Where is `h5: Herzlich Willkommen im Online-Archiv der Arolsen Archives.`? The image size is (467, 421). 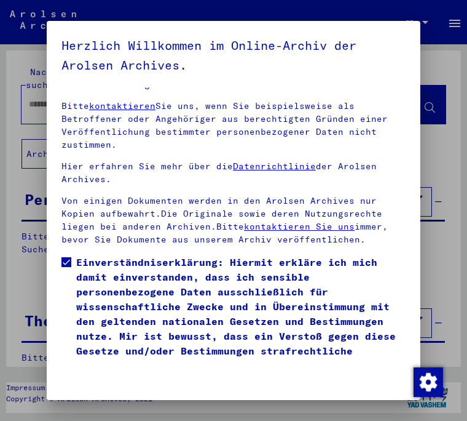 h5: Herzlich Willkommen im Online-Archiv der Arolsen Archives. is located at coordinates (234, 55).